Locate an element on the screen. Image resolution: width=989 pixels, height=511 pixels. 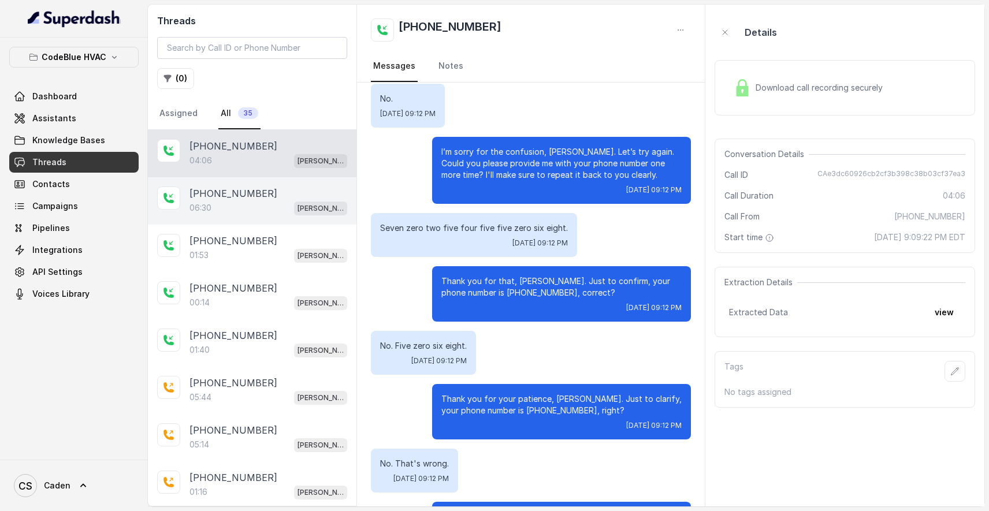
a: Threads is located at coordinates (74, 162).